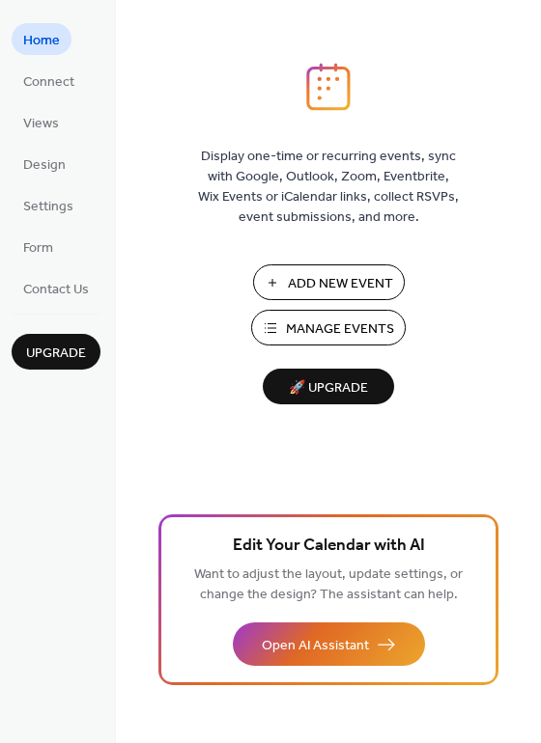  What do you see at coordinates (38, 248) in the screenshot?
I see `span: Form` at bounding box center [38, 248].